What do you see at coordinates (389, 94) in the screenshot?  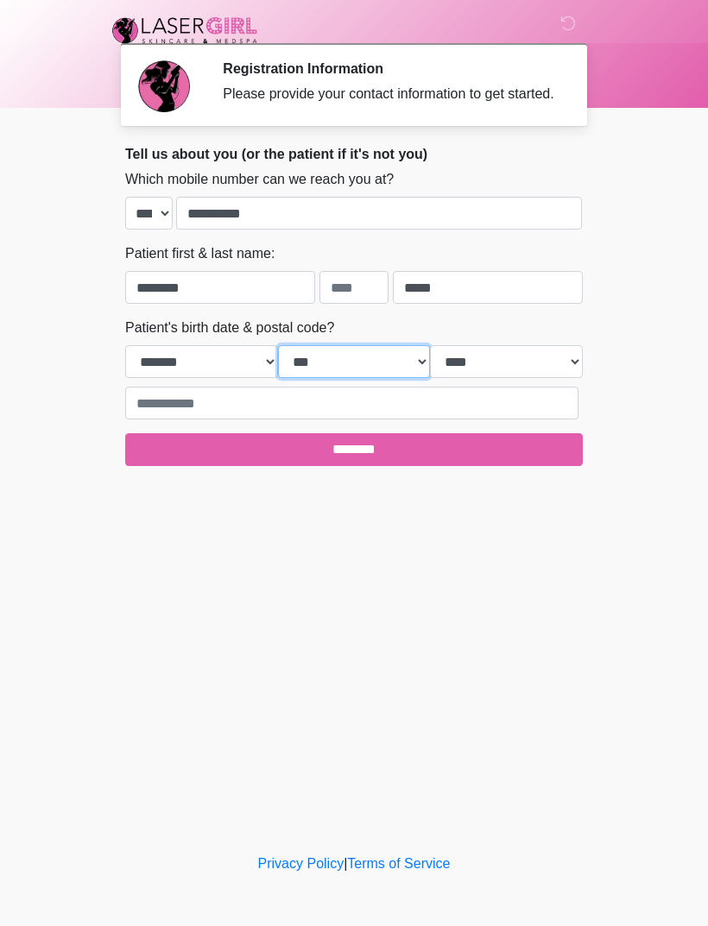 I see `div: Please provide your contact information to get started.` at bounding box center [389, 94].